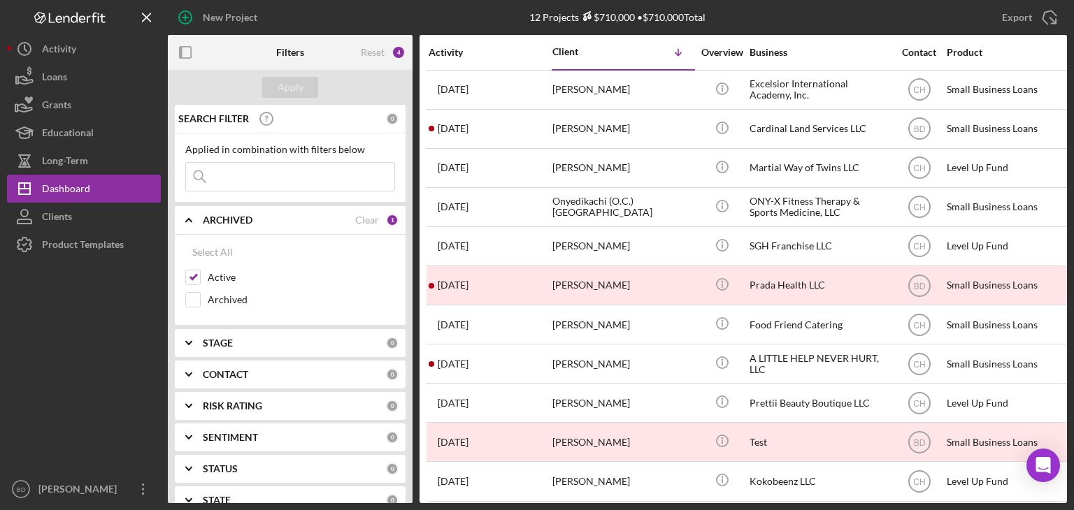 This screenshot has height=510, width=1074. What do you see at coordinates (220, 469) in the screenshot?
I see `b: STATUS` at bounding box center [220, 469].